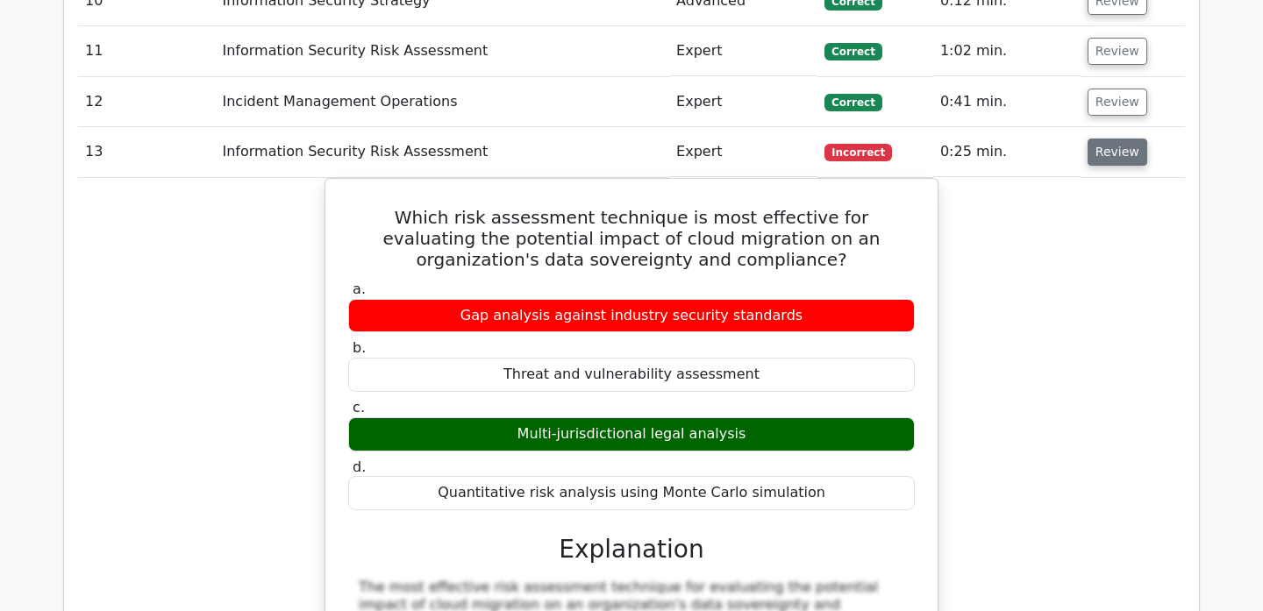 The height and width of the screenshot is (611, 1263). What do you see at coordinates (1007, 102) in the screenshot?
I see `td: 0:41 min.` at bounding box center [1007, 102].